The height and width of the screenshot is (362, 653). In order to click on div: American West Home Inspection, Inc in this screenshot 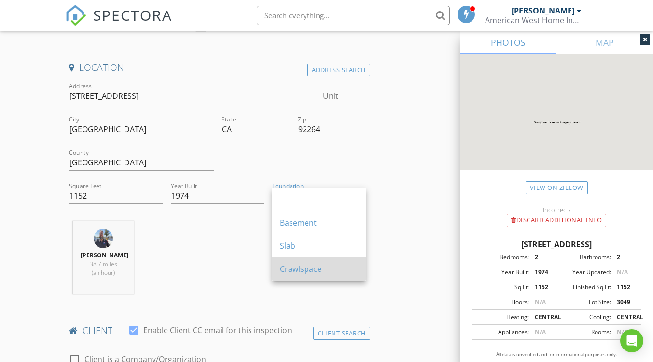, I will do `click(533, 20)`.